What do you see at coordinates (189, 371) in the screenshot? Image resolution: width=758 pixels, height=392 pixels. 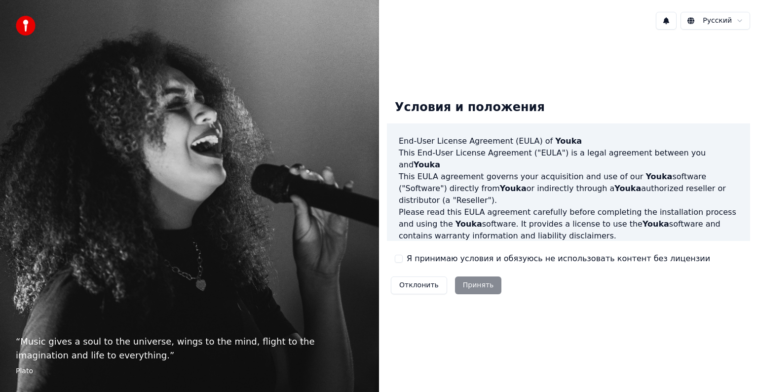 I see `footer: Plato` at bounding box center [189, 371].